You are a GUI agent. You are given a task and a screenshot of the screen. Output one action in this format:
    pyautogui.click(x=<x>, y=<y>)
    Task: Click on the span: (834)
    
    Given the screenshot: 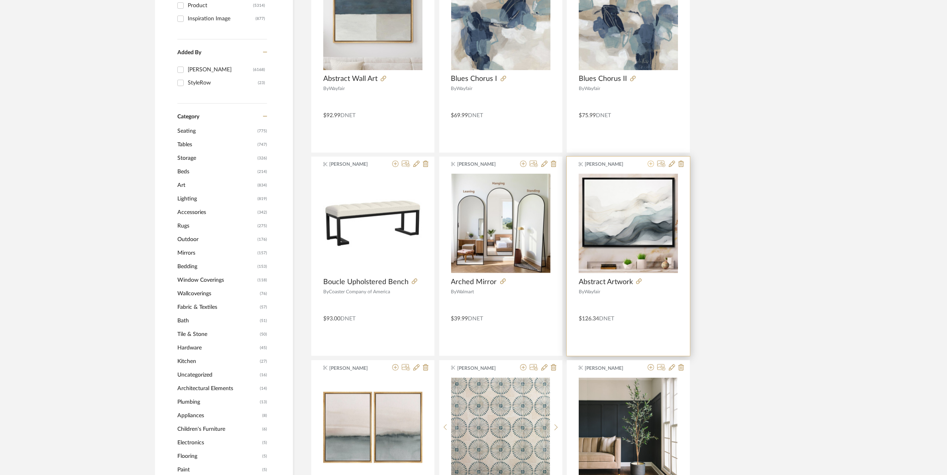 What is the action you would take?
    pyautogui.click(x=262, y=185)
    